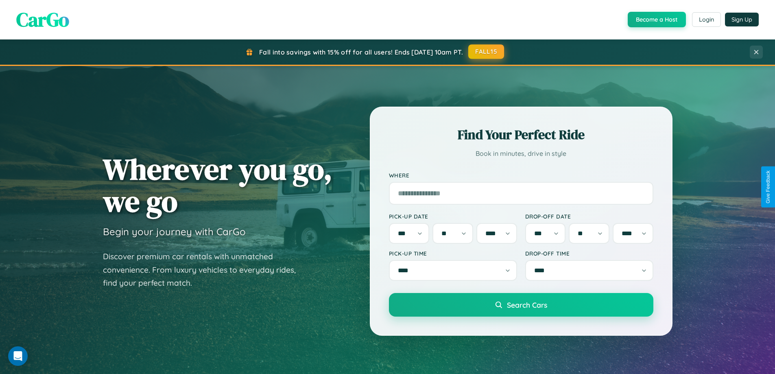 The width and height of the screenshot is (775, 374). Describe the element at coordinates (521, 305) in the screenshot. I see `button: Search Cars` at that location.